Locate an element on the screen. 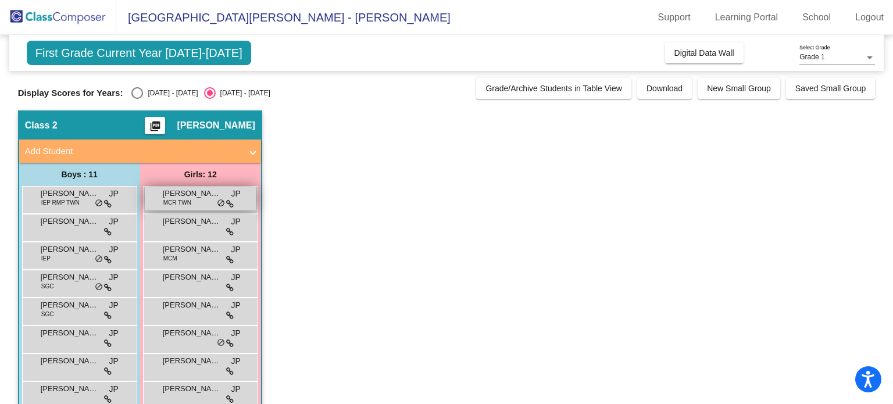 This screenshot has height=404, width=893. mat-expansion-panel-header: Add Student is located at coordinates (140, 151).